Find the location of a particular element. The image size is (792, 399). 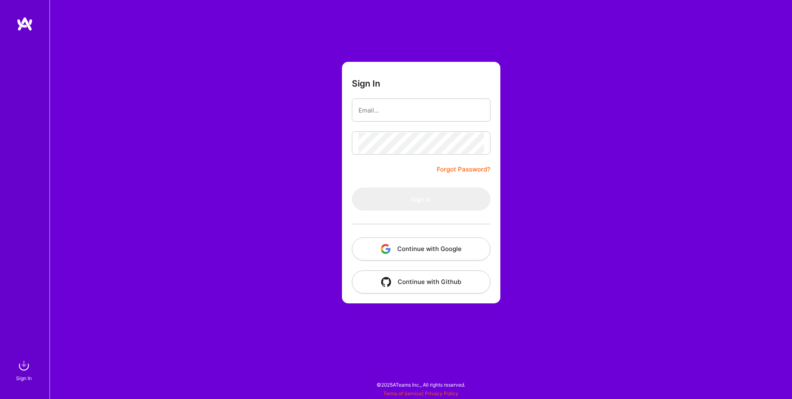

a: Terms of Service is located at coordinates (402, 393).